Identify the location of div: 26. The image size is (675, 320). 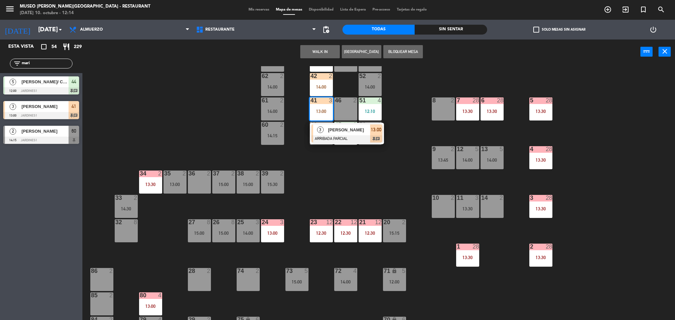
(213, 222).